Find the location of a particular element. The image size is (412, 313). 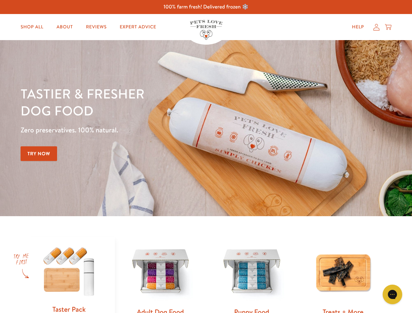

button: Gorgias live chat is located at coordinates (13, 12).